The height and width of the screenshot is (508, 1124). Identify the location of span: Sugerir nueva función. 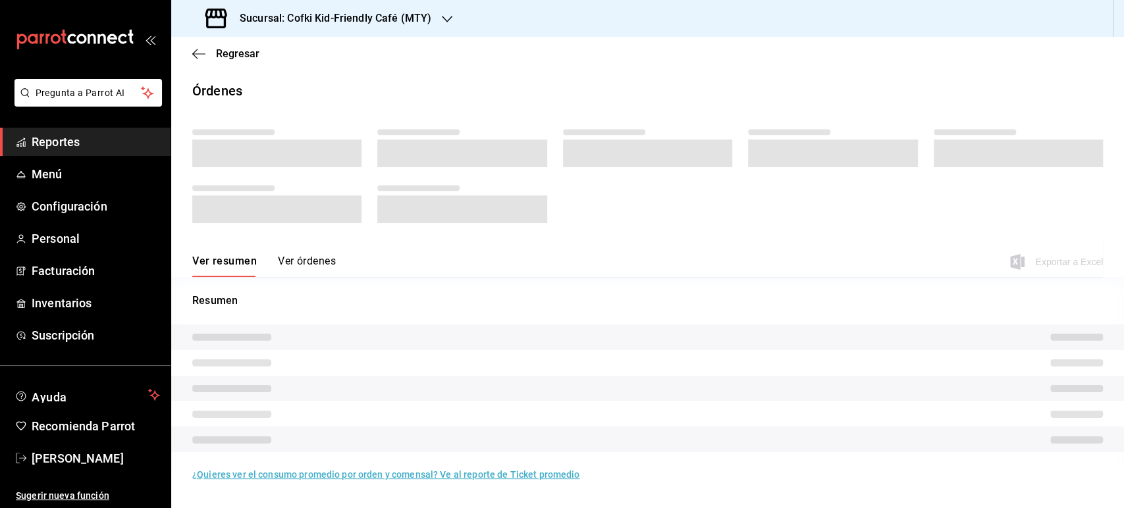
(88, 496).